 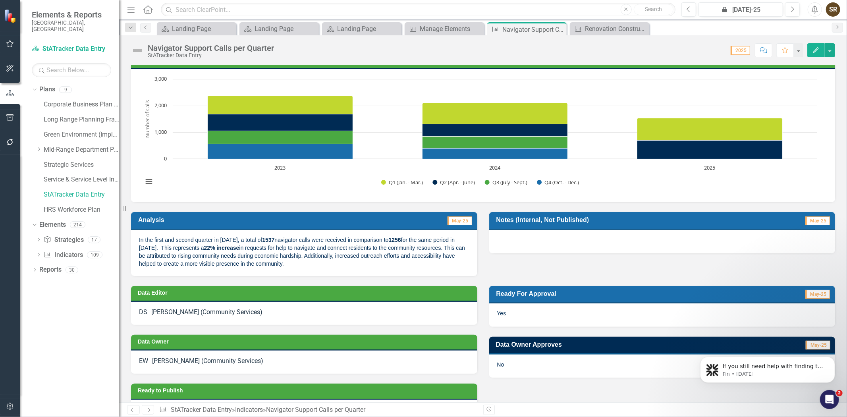 I want to click on text: 0, so click(x=165, y=158).